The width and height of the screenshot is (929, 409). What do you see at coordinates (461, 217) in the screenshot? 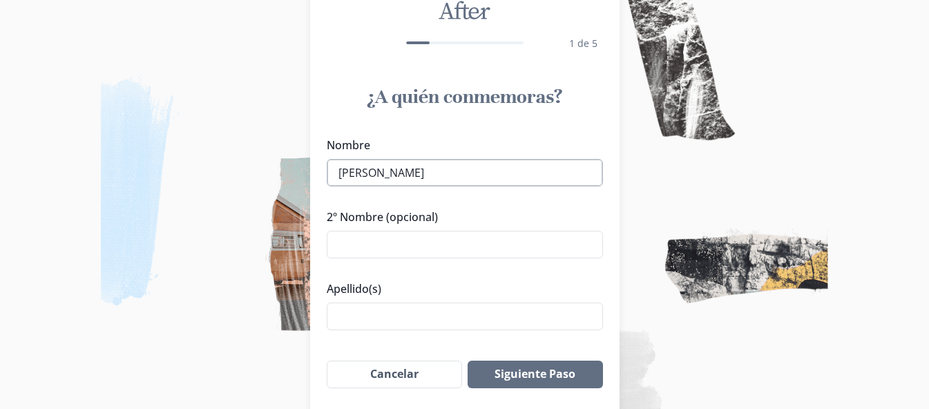
I see `label: 2º Nombre (opcional)` at bounding box center [461, 217].